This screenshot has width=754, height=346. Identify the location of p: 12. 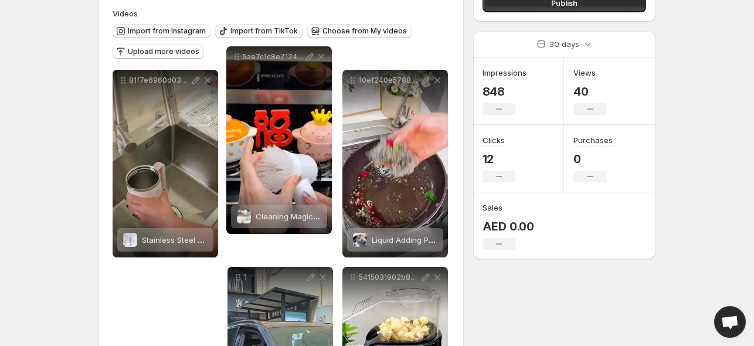
(499, 159).